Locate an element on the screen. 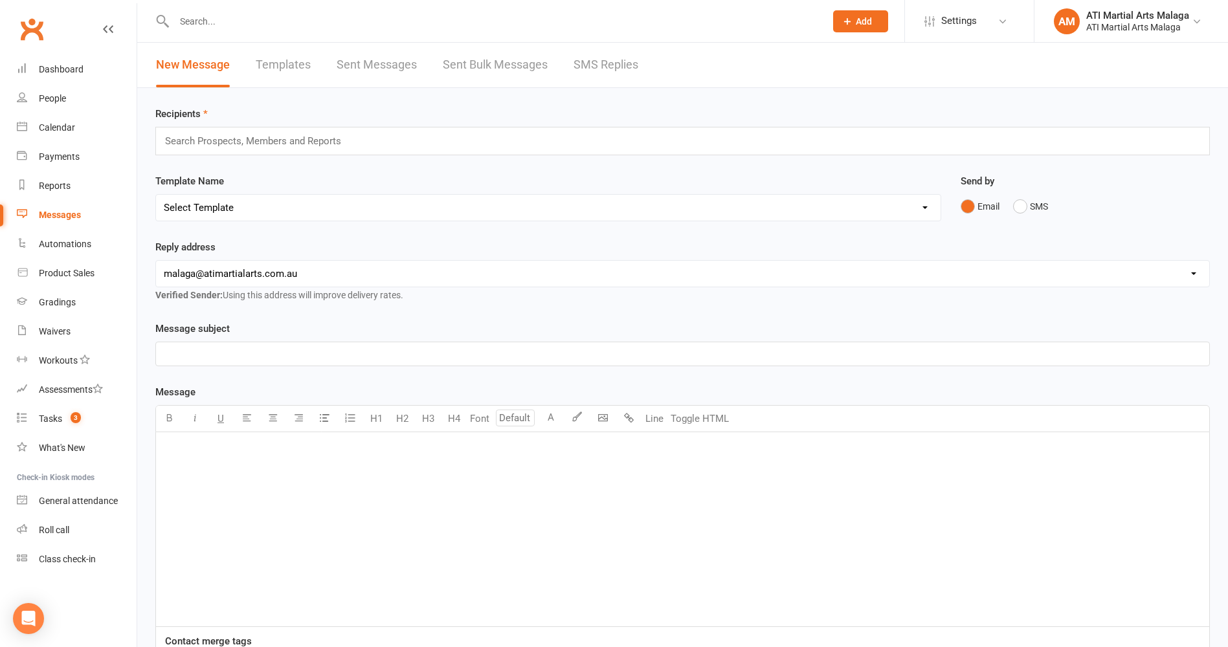  a: Roll call is located at coordinates (76, 530).